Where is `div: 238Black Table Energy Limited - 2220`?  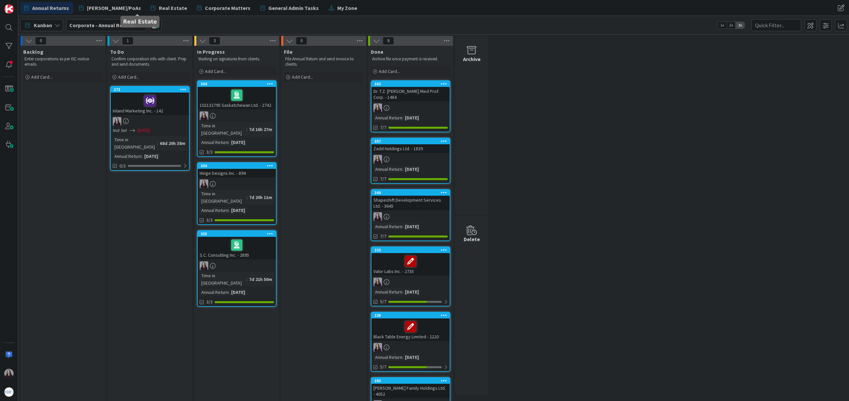
div: 238Black Table Energy Limited - 2220 is located at coordinates (410, 327).